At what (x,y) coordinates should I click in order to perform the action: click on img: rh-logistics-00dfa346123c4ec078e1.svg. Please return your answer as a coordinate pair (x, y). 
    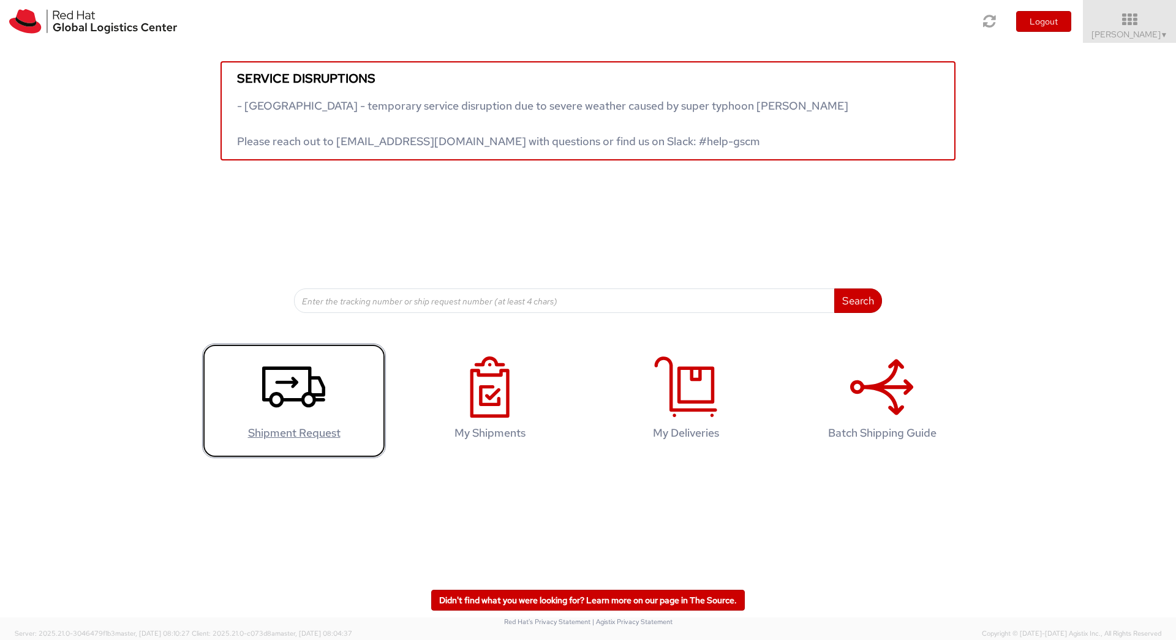
    Looking at the image, I should click on (93, 21).